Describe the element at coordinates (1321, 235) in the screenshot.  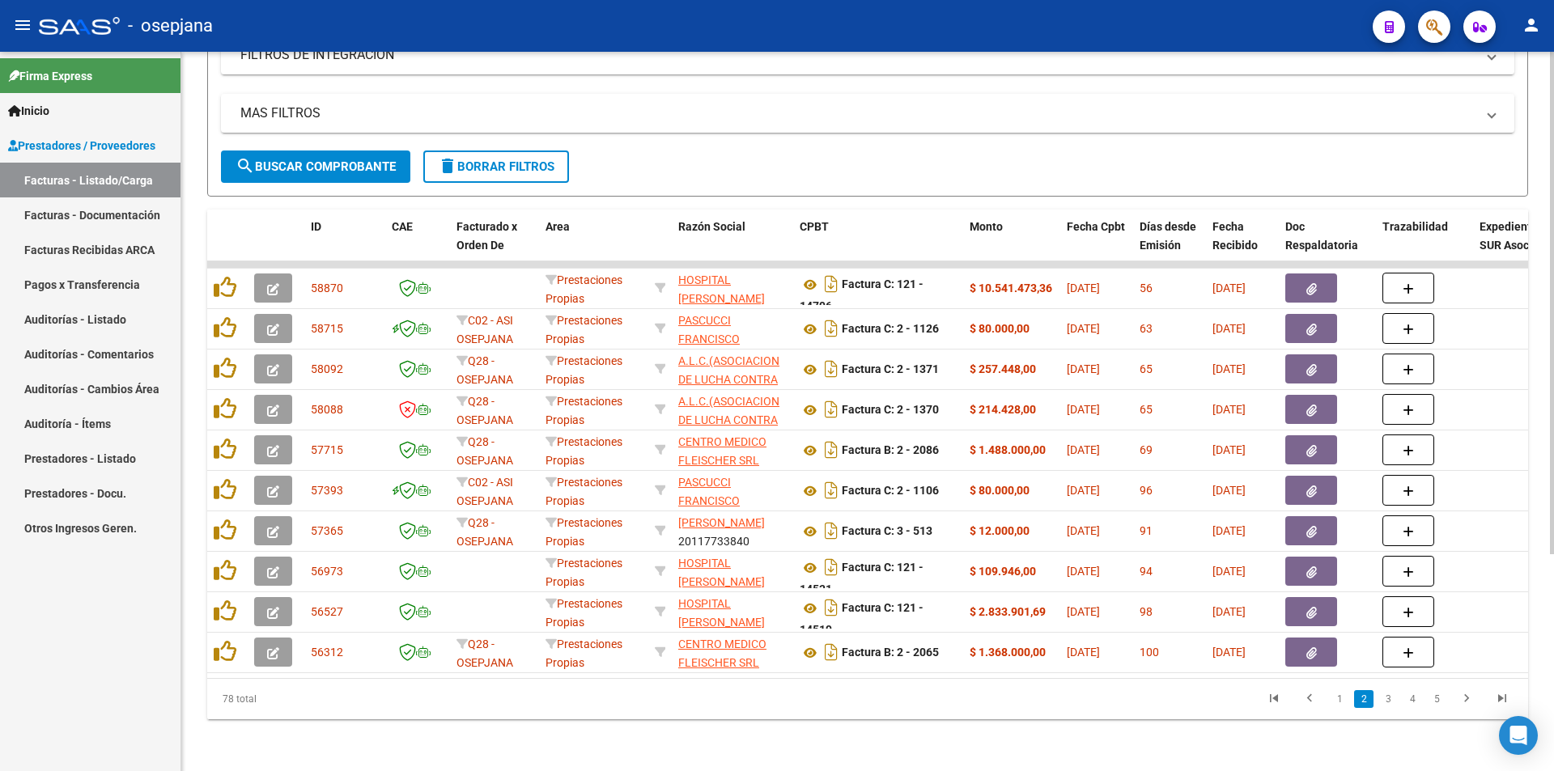
I see `span: Doc Respaldatoria` at that location.